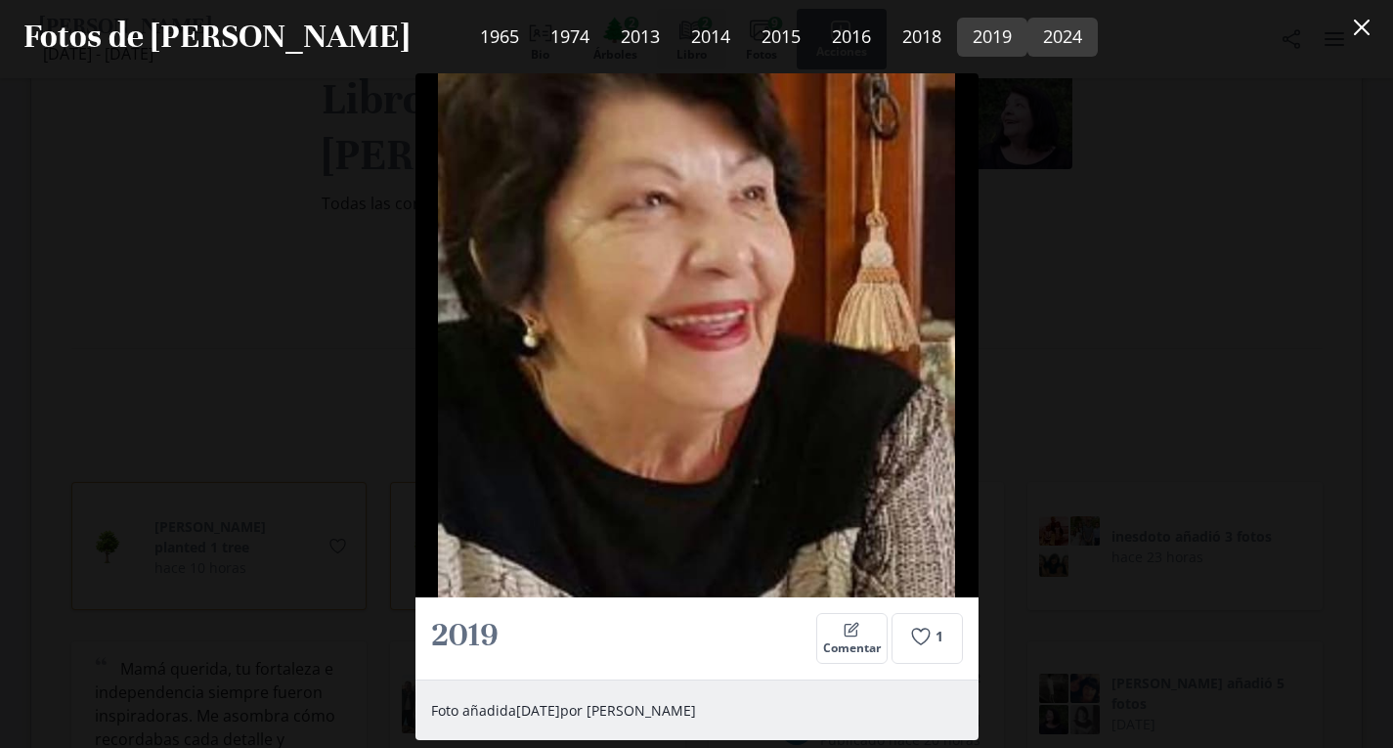  What do you see at coordinates (570, 37) in the screenshot?
I see `a: 1974` at bounding box center [570, 37].